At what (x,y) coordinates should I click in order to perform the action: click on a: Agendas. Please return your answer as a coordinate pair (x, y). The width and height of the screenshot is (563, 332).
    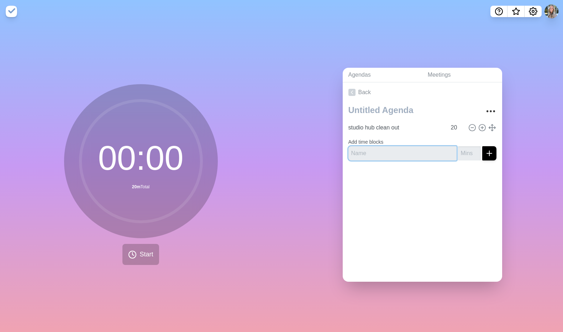
    Looking at the image, I should click on (383, 75).